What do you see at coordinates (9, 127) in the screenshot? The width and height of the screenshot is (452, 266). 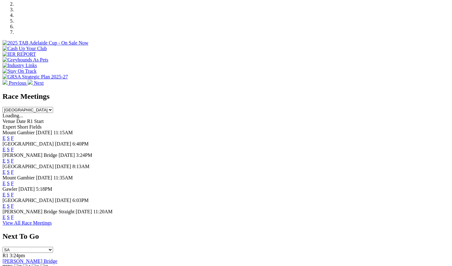 I see `span: Expert` at bounding box center [9, 127].